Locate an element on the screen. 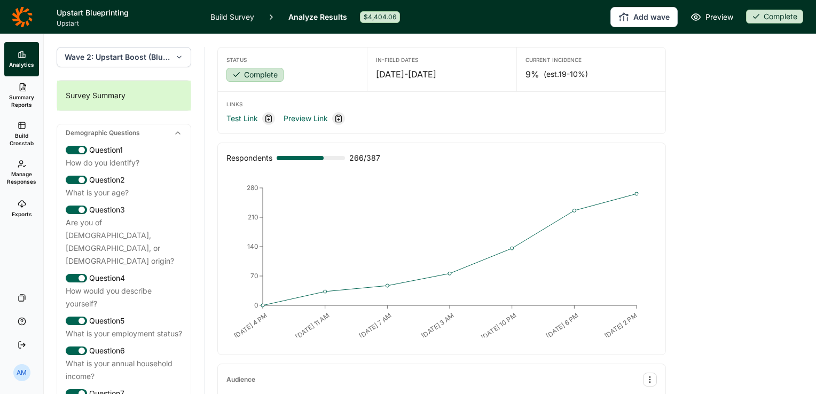  tspan: 140 is located at coordinates (253, 246).